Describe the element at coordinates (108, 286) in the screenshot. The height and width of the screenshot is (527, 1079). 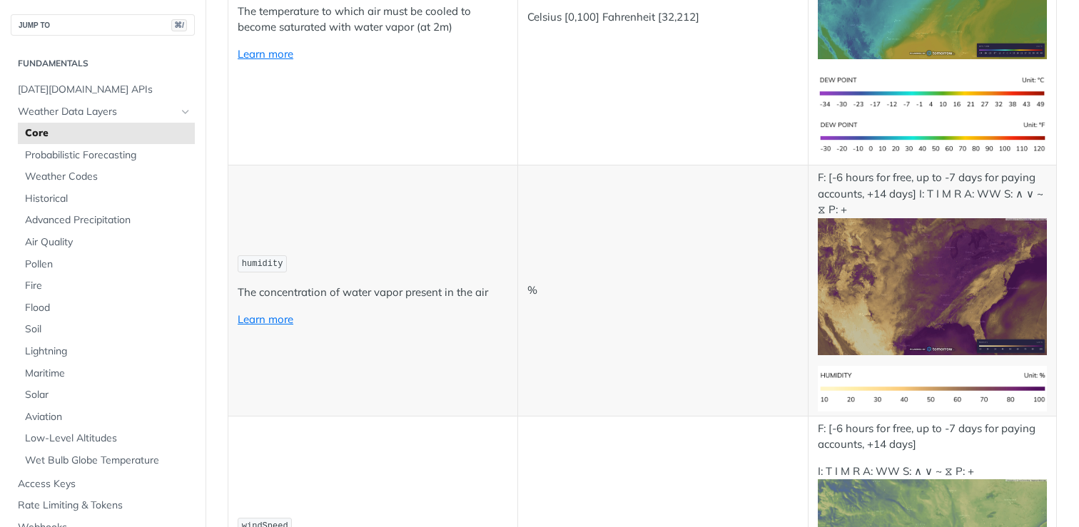
I see `span: Fire` at that location.